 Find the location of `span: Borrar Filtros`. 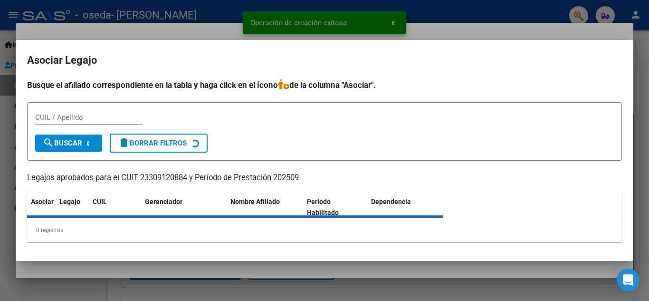

span: Borrar Filtros is located at coordinates (153, 143).